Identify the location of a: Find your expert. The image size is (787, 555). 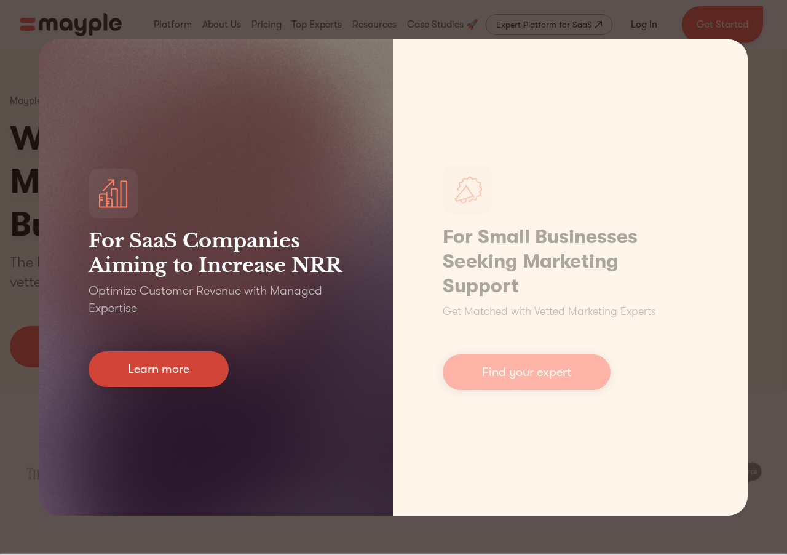
(526, 372).